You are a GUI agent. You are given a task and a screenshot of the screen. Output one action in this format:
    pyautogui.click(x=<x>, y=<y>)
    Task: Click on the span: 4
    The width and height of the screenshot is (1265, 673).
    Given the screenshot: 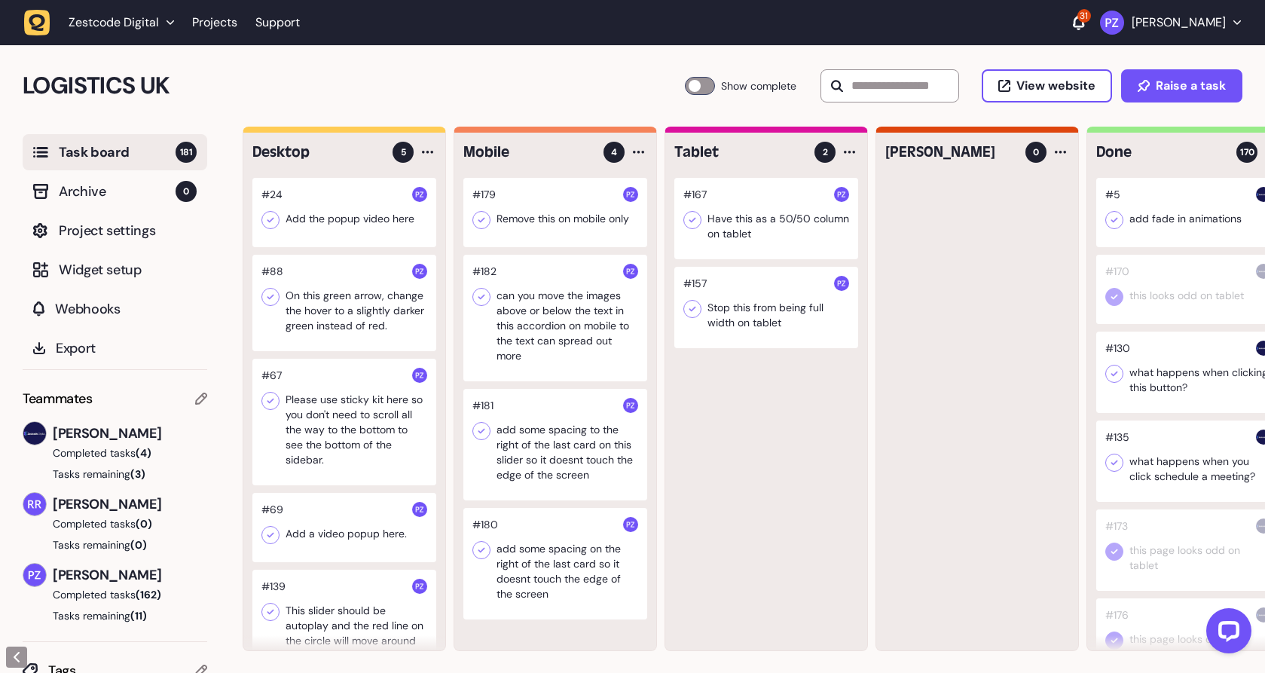 What is the action you would take?
    pyautogui.click(x=614, y=152)
    